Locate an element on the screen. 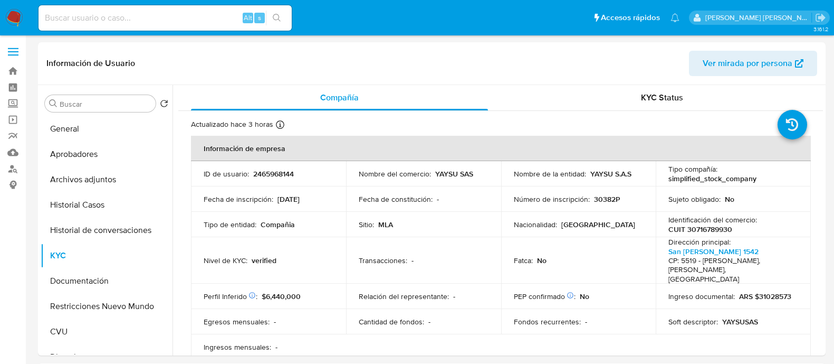 This screenshot has height=364, width=834. p: Tipo compañía : is located at coordinates (693, 169).